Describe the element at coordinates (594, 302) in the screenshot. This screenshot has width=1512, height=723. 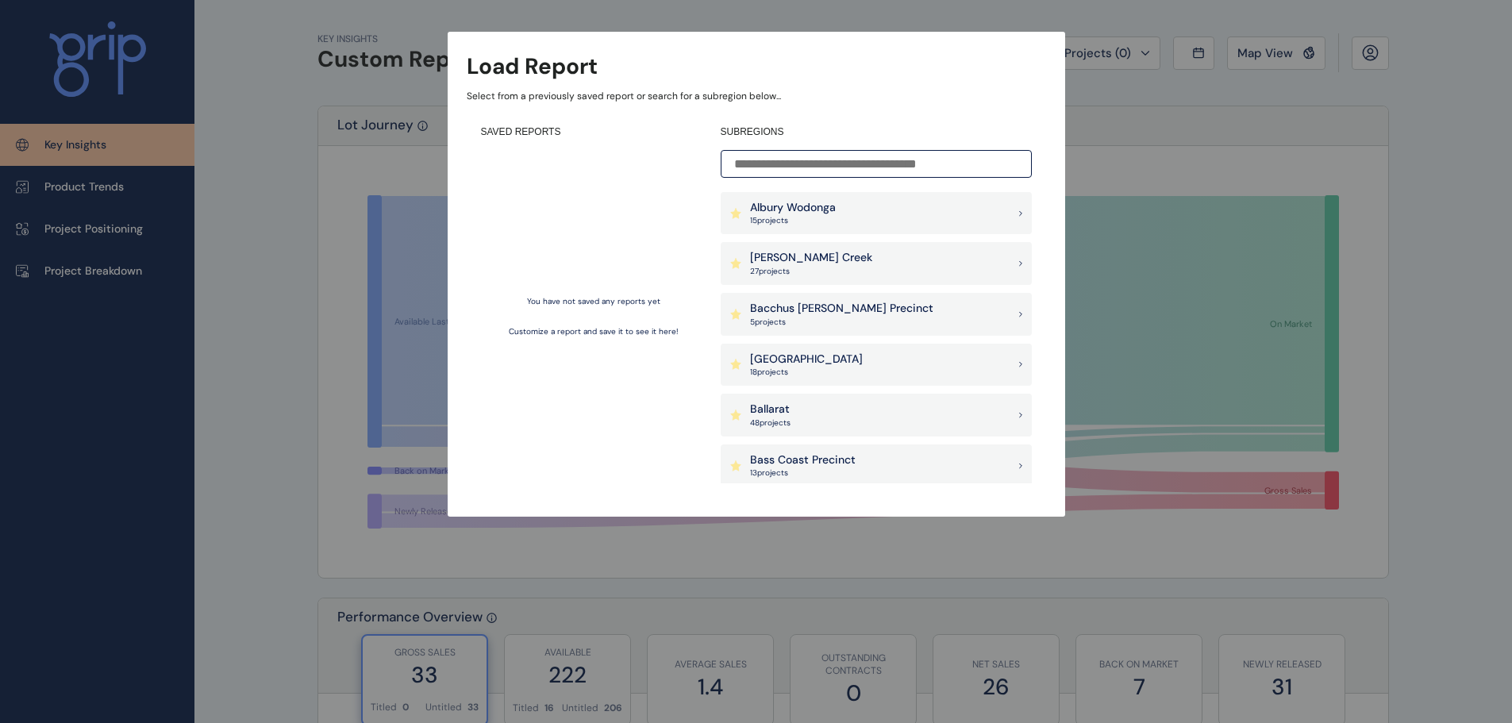
I see `p: You have not saved any reports yet` at that location.